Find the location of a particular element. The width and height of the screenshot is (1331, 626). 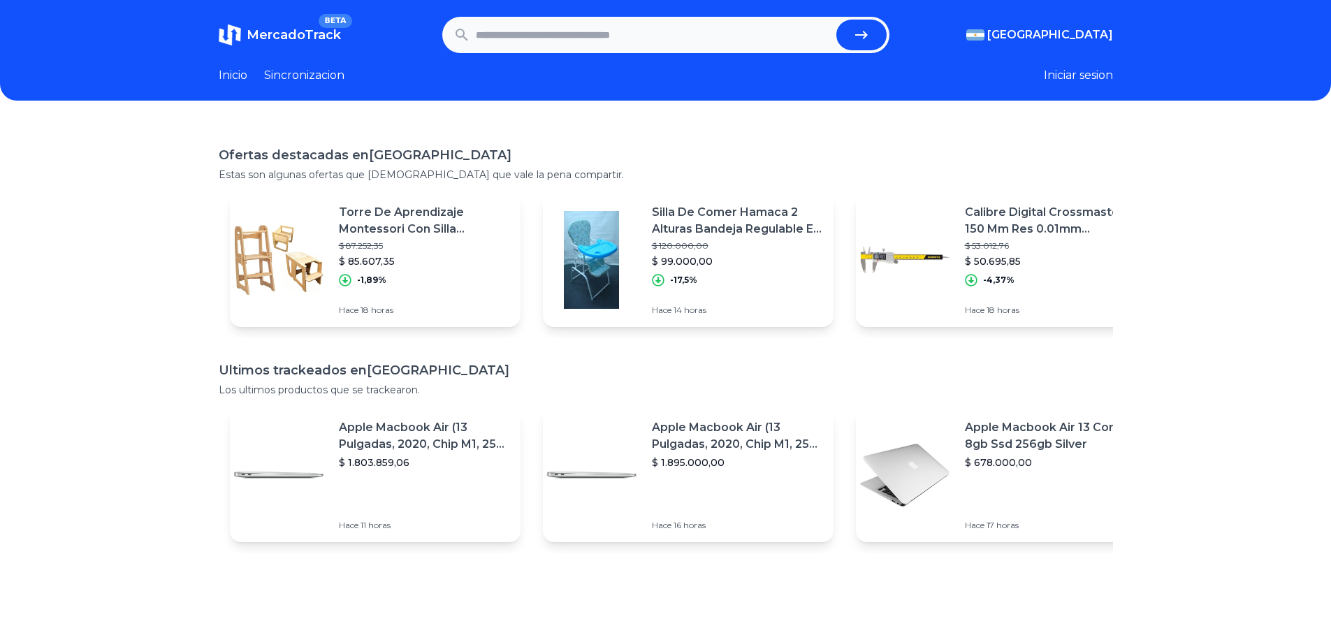

p: $ 120.000,00 is located at coordinates (737, 246).